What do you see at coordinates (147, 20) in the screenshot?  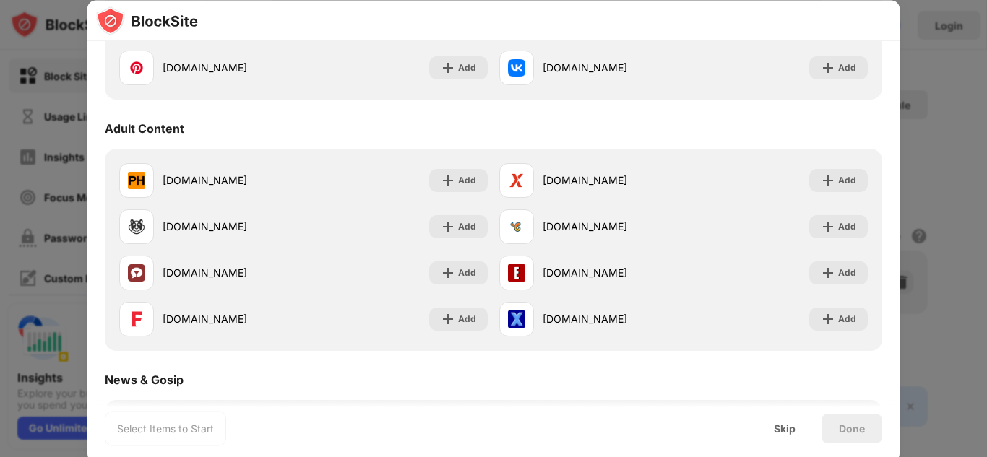 I see `img: logo-blocksite.svg` at bounding box center [147, 20].